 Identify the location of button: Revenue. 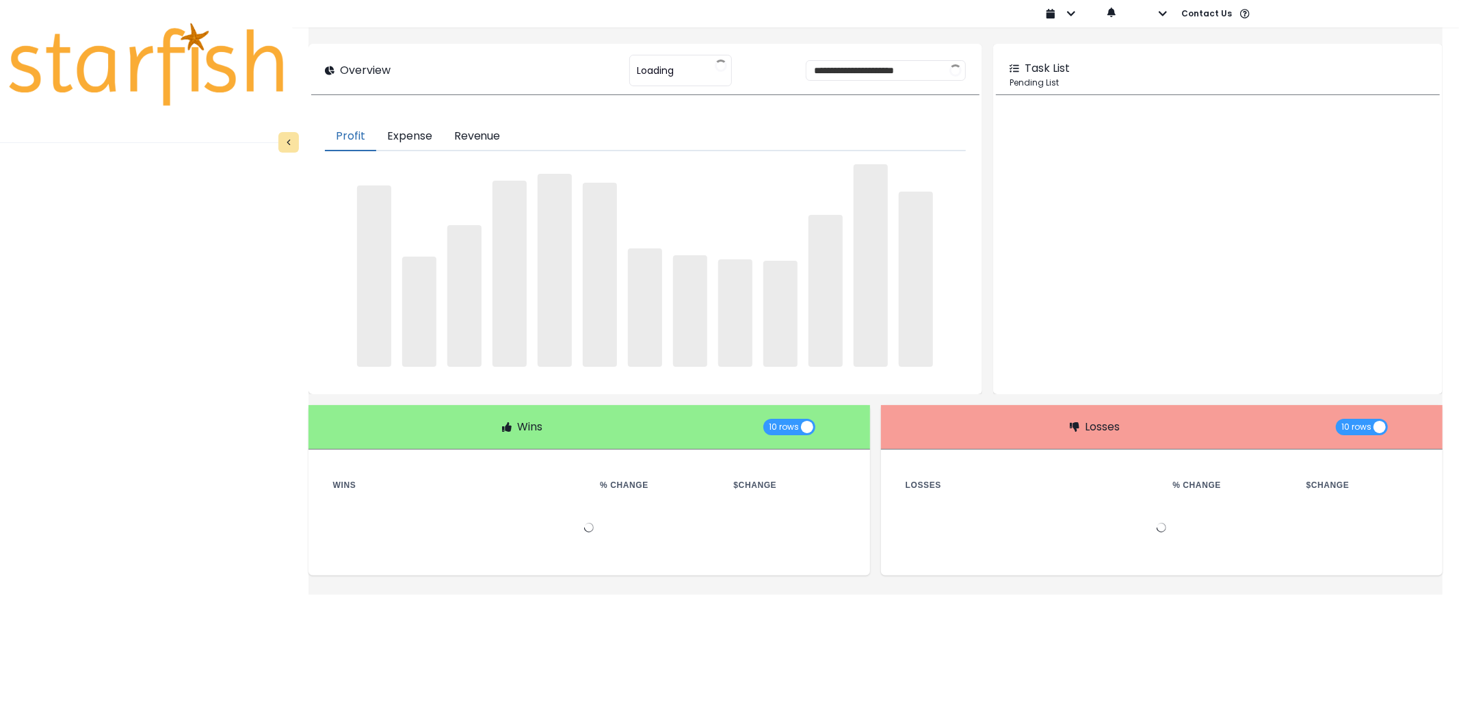
(477, 137).